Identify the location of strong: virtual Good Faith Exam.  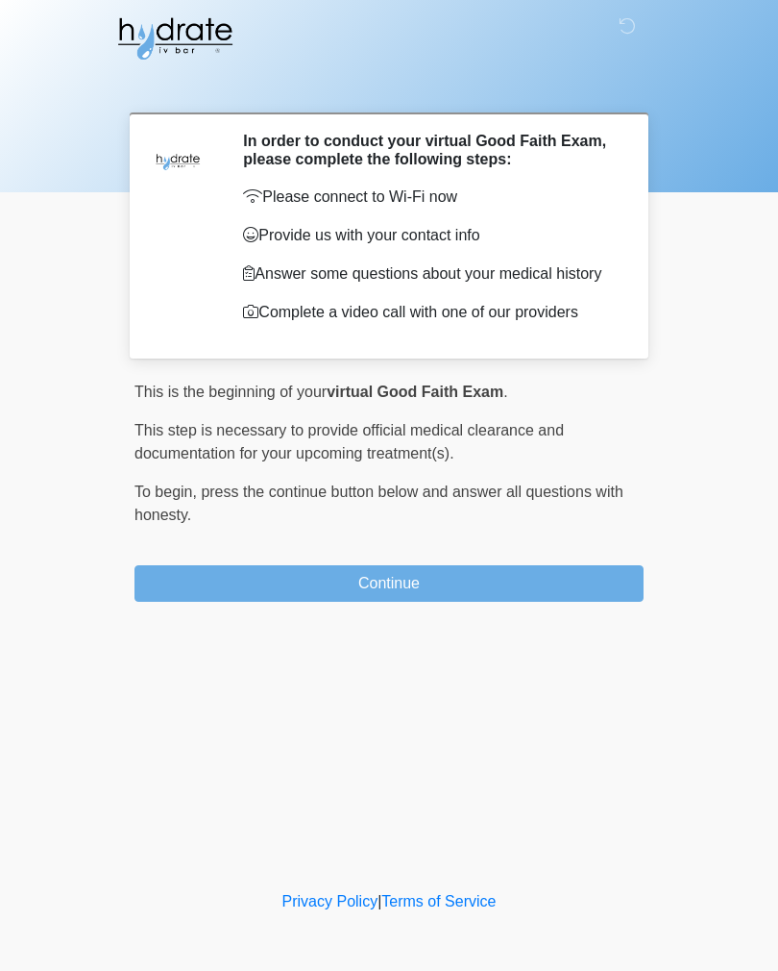
(415, 391).